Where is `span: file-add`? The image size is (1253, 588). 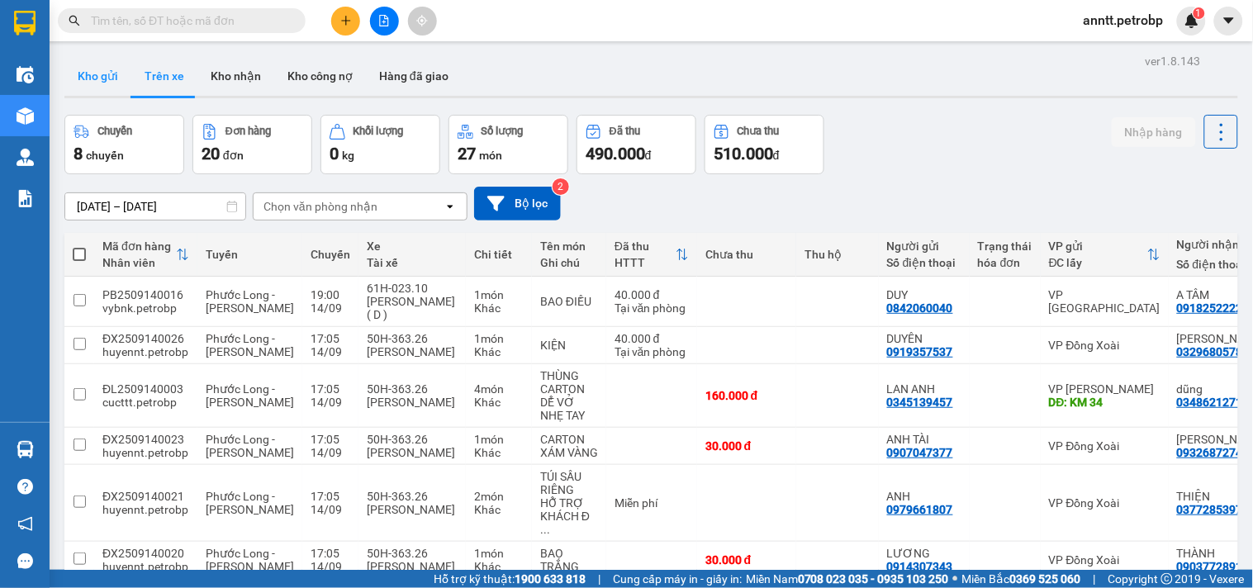
span: file-add is located at coordinates (384, 21).